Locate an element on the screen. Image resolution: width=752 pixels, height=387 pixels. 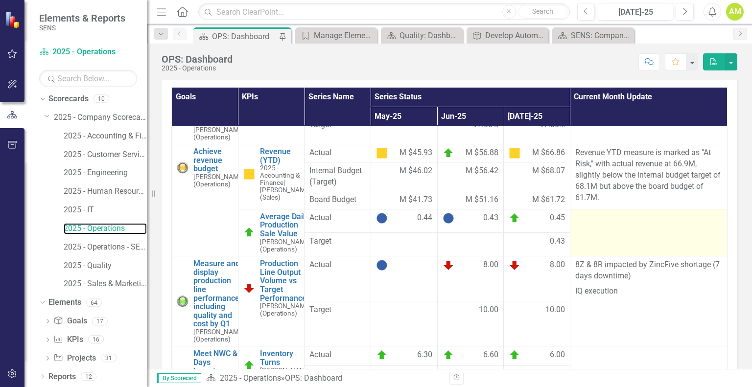
p: 8Z & 8R impacted by ZincFive shortage (7 days downtime) is located at coordinates (649, 272).